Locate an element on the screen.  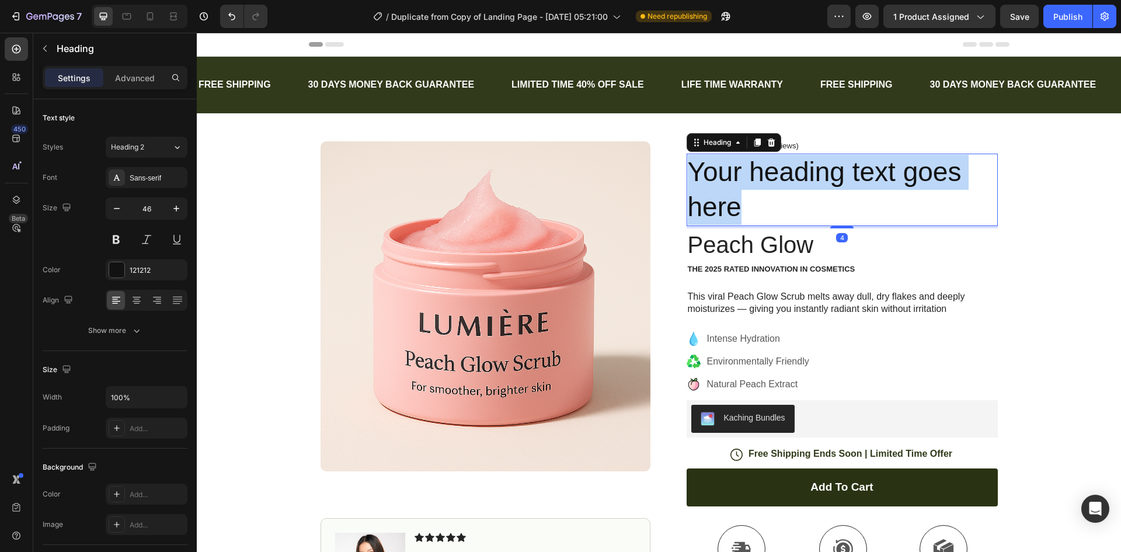
p: Free Shipping Ends Soon | Limited Time Offer is located at coordinates (653, 421).